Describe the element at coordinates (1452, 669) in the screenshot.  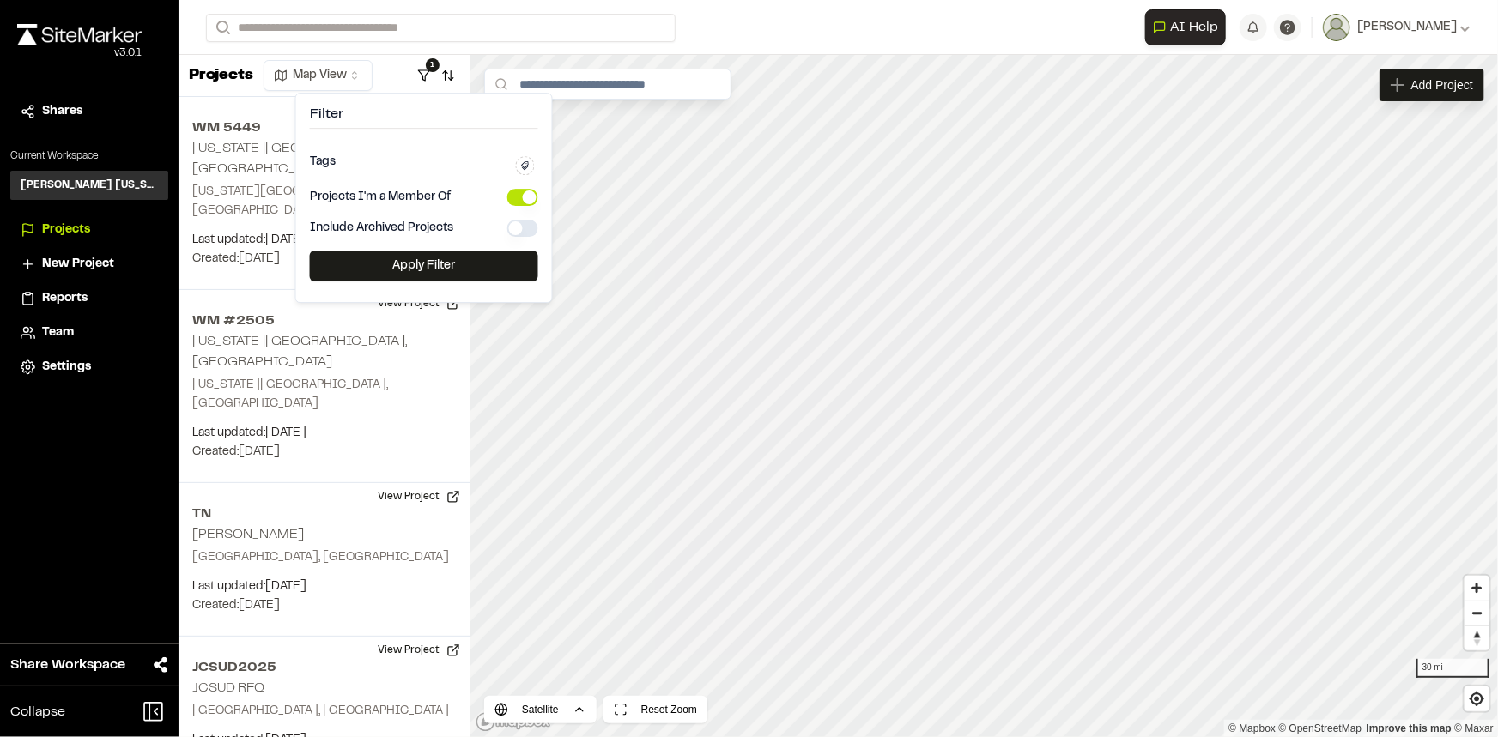
I see `div: 30 mi` at that location.